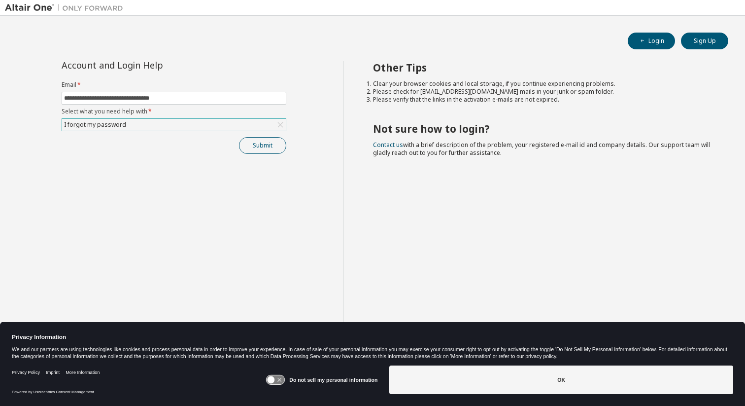 The width and height of the screenshot is (745, 406). I want to click on button: Login, so click(652, 41).